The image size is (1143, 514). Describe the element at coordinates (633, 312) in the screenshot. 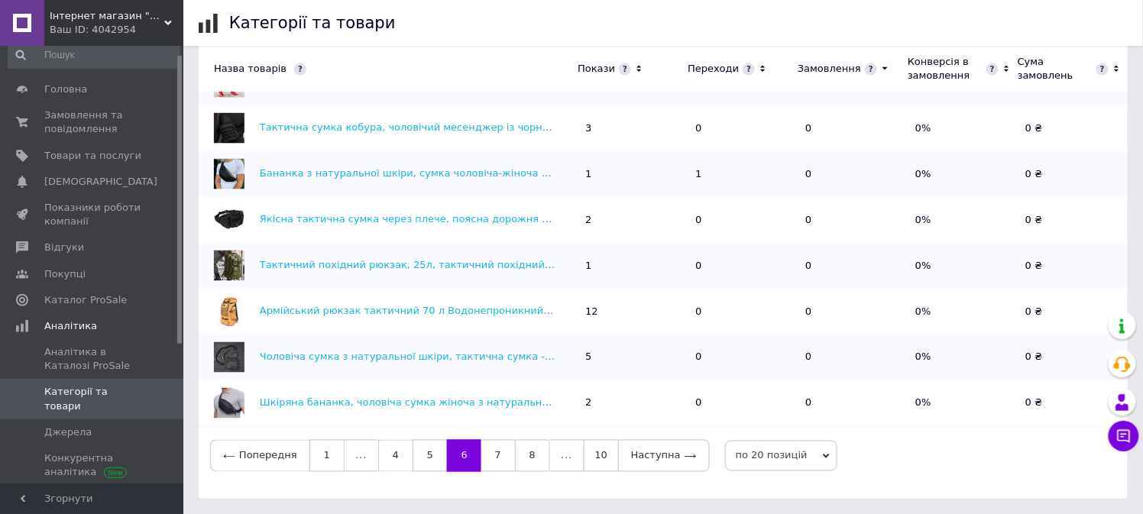

I see `td: 12` at that location.